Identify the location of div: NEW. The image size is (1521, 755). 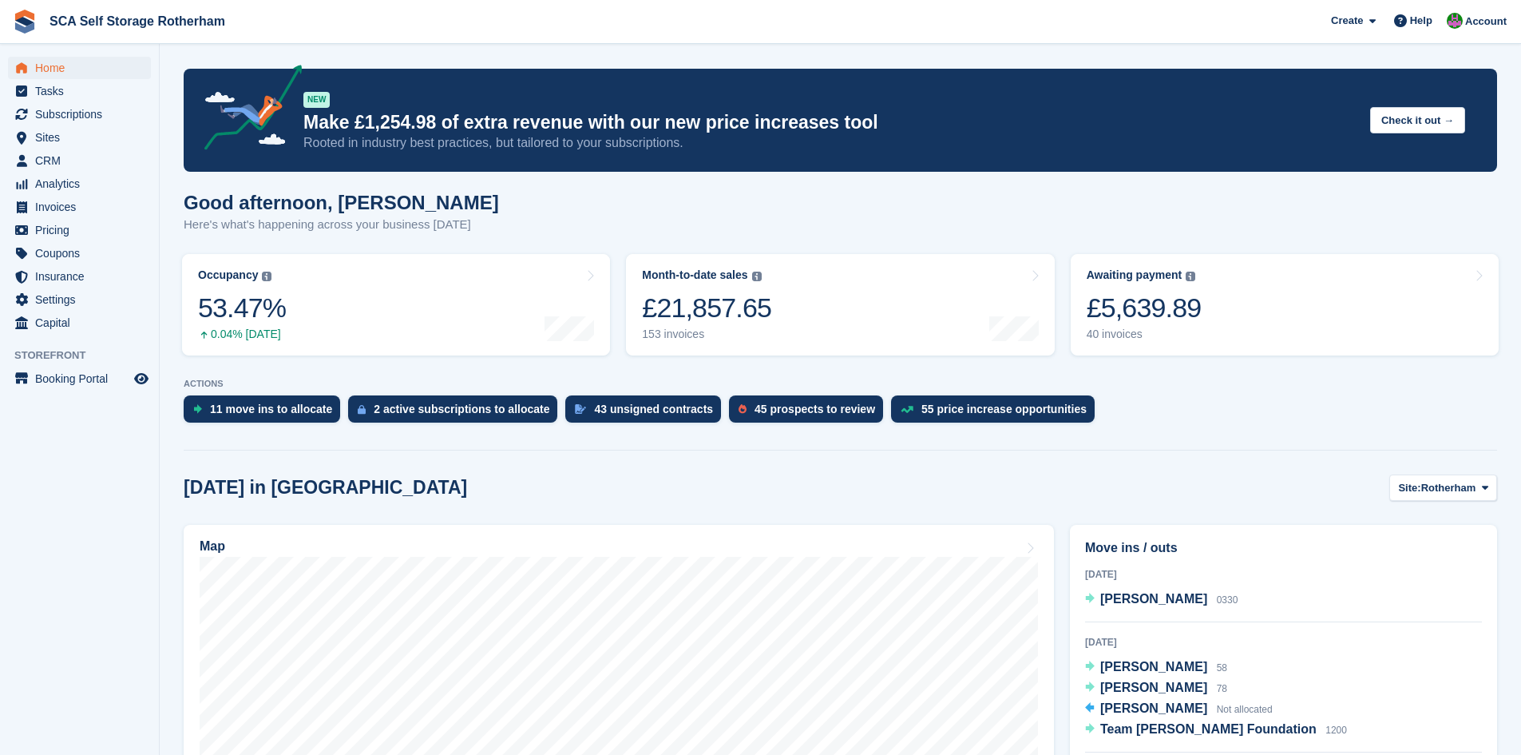
(316, 100).